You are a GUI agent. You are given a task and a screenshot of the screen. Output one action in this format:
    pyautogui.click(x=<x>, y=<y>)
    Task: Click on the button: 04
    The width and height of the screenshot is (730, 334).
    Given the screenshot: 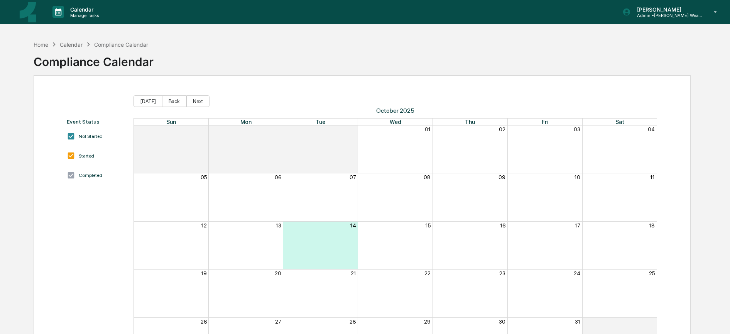 What is the action you would take?
    pyautogui.click(x=651, y=129)
    